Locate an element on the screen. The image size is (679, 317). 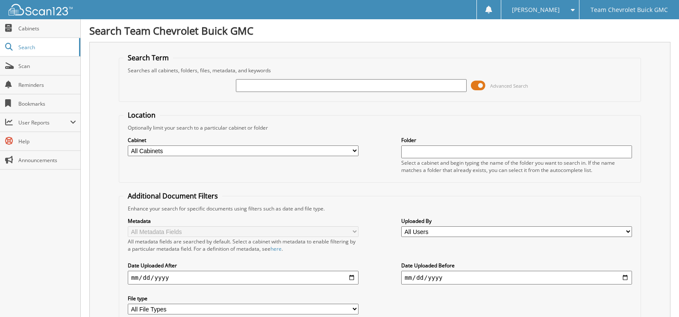
div: Enhance your search for specific documents using filters such as date and file type. is located at coordinates (380, 208).